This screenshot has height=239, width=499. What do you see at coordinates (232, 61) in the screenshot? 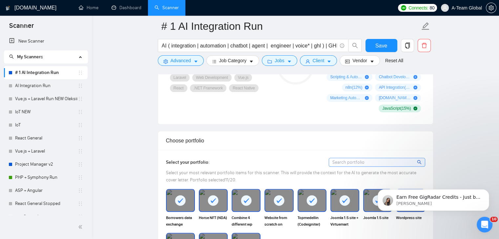
I see `button: barsJob Categorycaret-down` at bounding box center [232, 61].